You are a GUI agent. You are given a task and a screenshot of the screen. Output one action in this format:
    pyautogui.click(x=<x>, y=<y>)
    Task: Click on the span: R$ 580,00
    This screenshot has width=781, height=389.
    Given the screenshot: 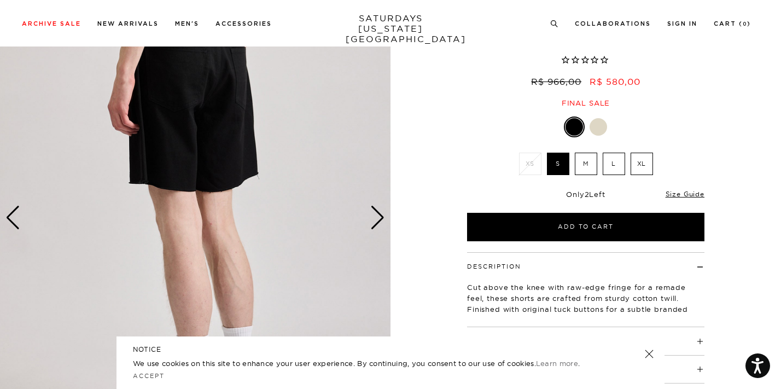 What is the action you would take?
    pyautogui.click(x=615, y=81)
    